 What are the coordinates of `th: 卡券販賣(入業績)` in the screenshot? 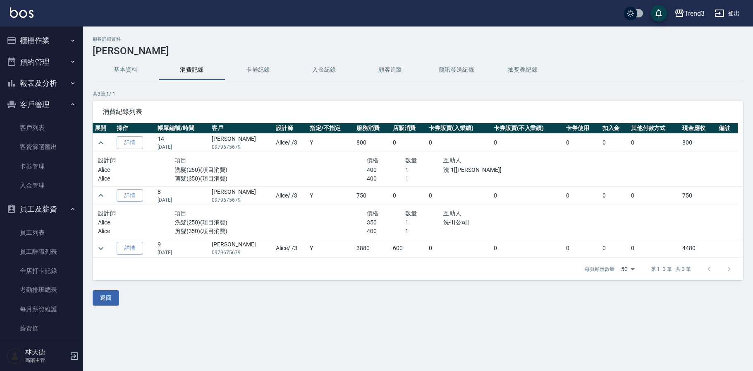 It's located at (459, 128).